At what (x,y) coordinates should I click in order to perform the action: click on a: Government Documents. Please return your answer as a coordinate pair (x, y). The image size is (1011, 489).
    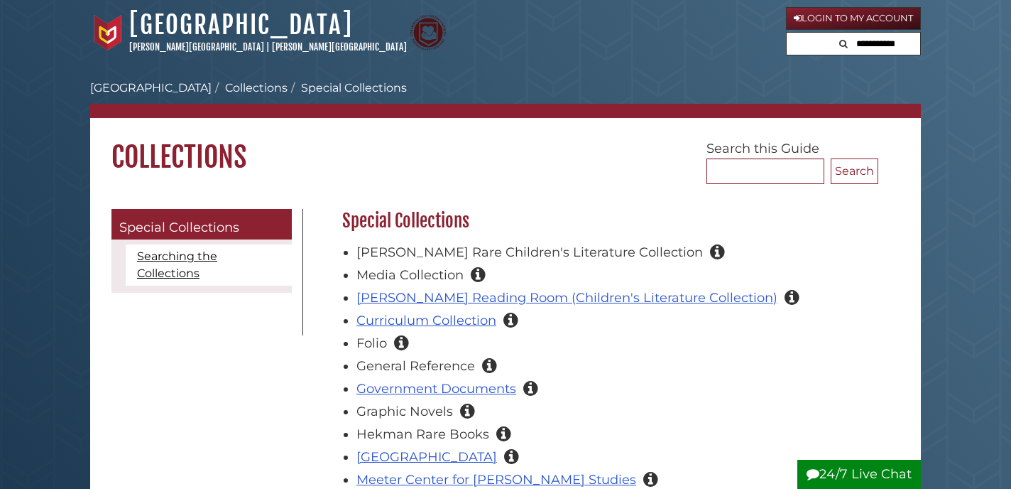
    Looking at the image, I should click on (436, 388).